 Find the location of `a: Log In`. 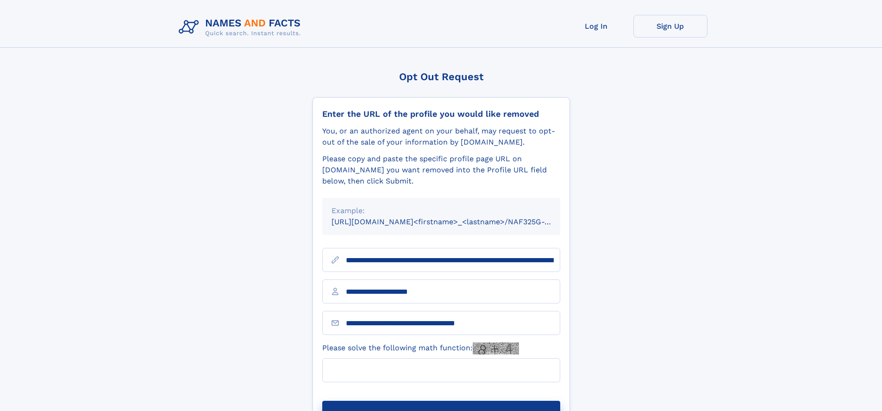

a: Log In is located at coordinates (597, 26).